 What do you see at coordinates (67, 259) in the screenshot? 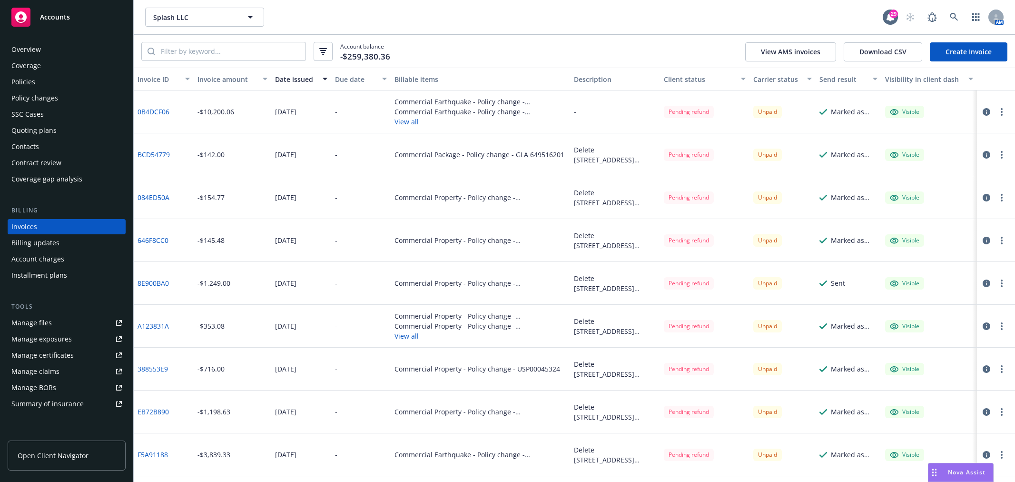
I see `a: Account charges` at bounding box center [67, 259].